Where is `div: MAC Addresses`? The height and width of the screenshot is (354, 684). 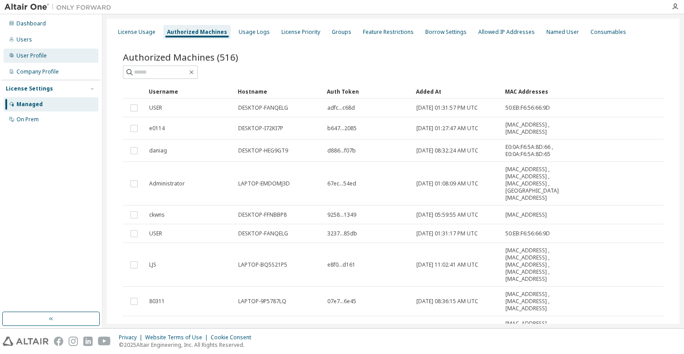
div: MAC Addresses is located at coordinates (537, 91).